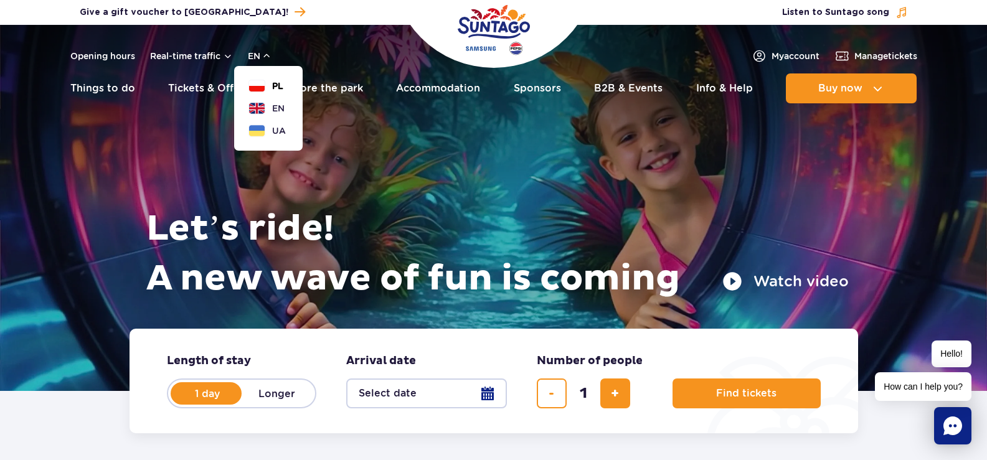 This screenshot has width=987, height=460. I want to click on button: Select date, so click(427, 394).